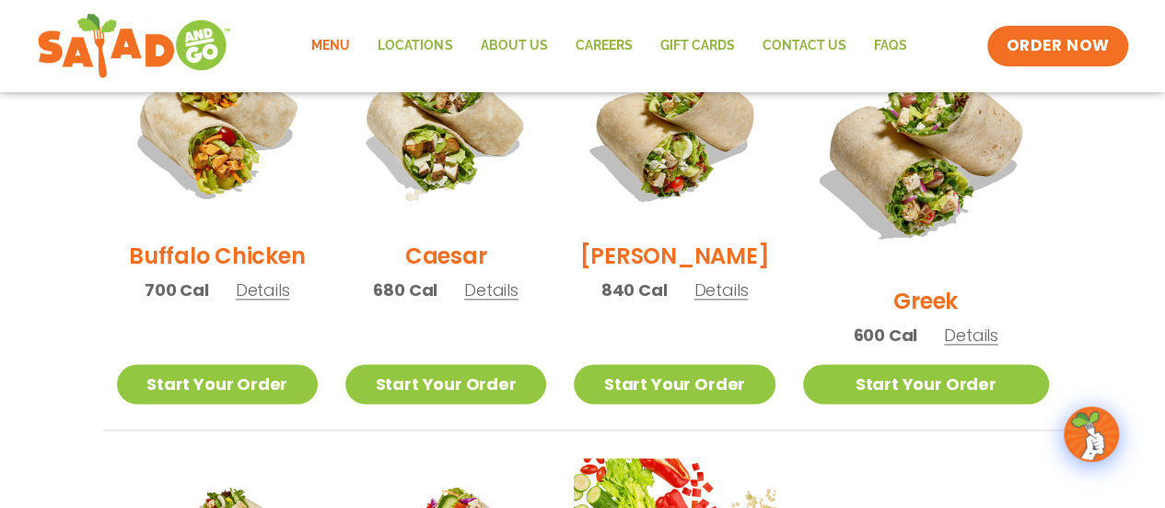 This screenshot has width=1165, height=508. I want to click on img: Product photo for Caesar Wrap, so click(446, 125).